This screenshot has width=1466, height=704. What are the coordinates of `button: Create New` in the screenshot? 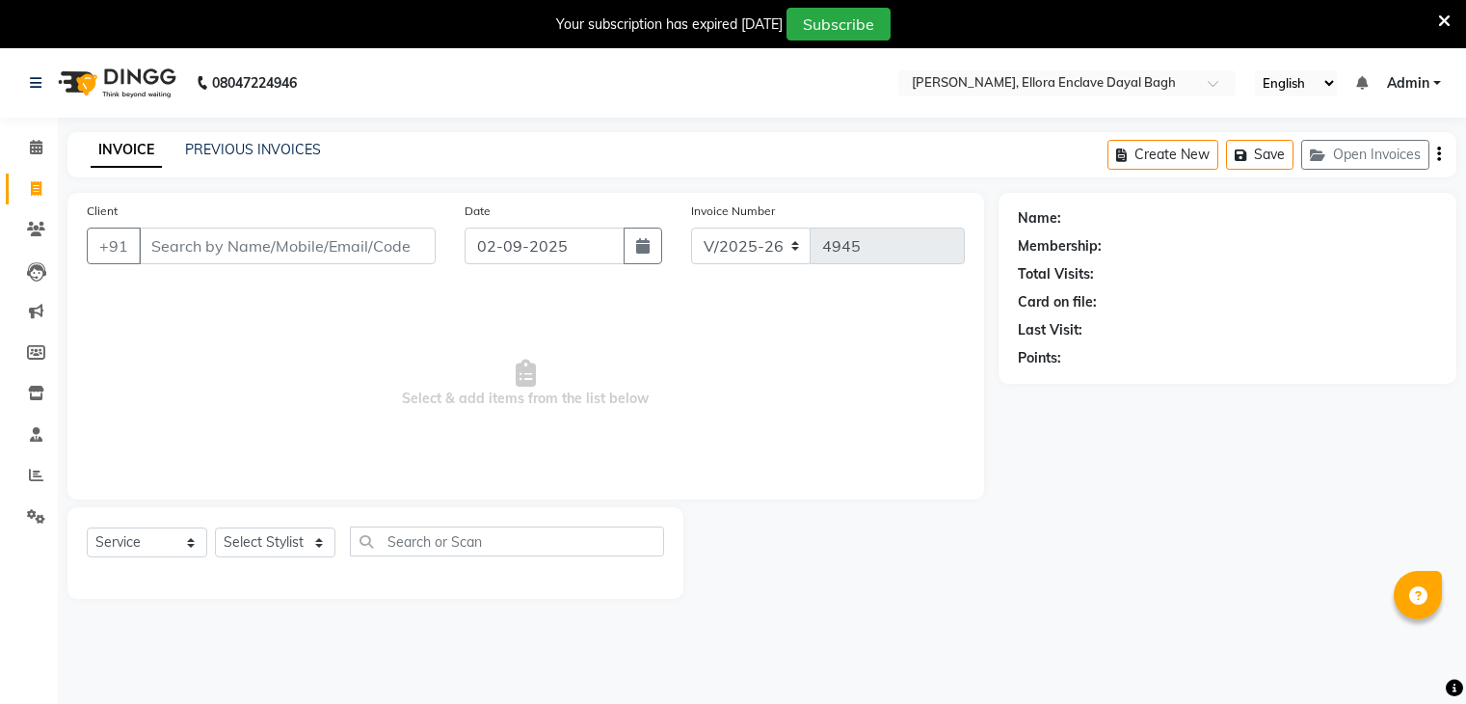 It's located at (1163, 154).